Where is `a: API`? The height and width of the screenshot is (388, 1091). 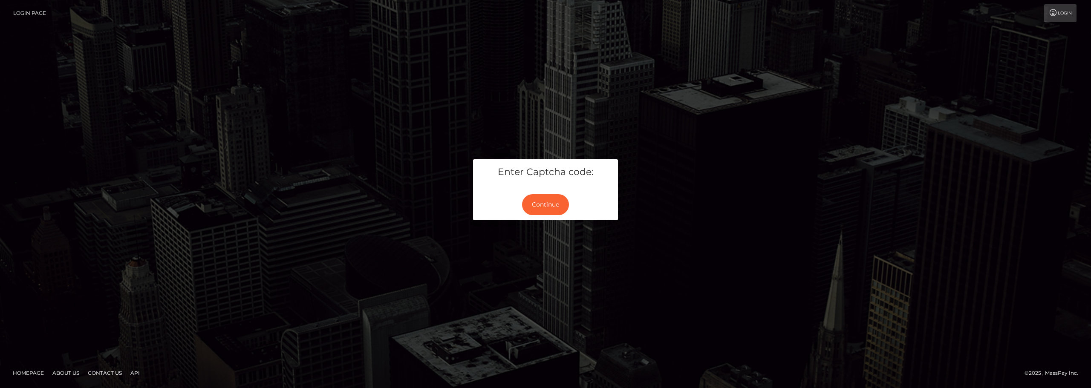 a: API is located at coordinates (135, 373).